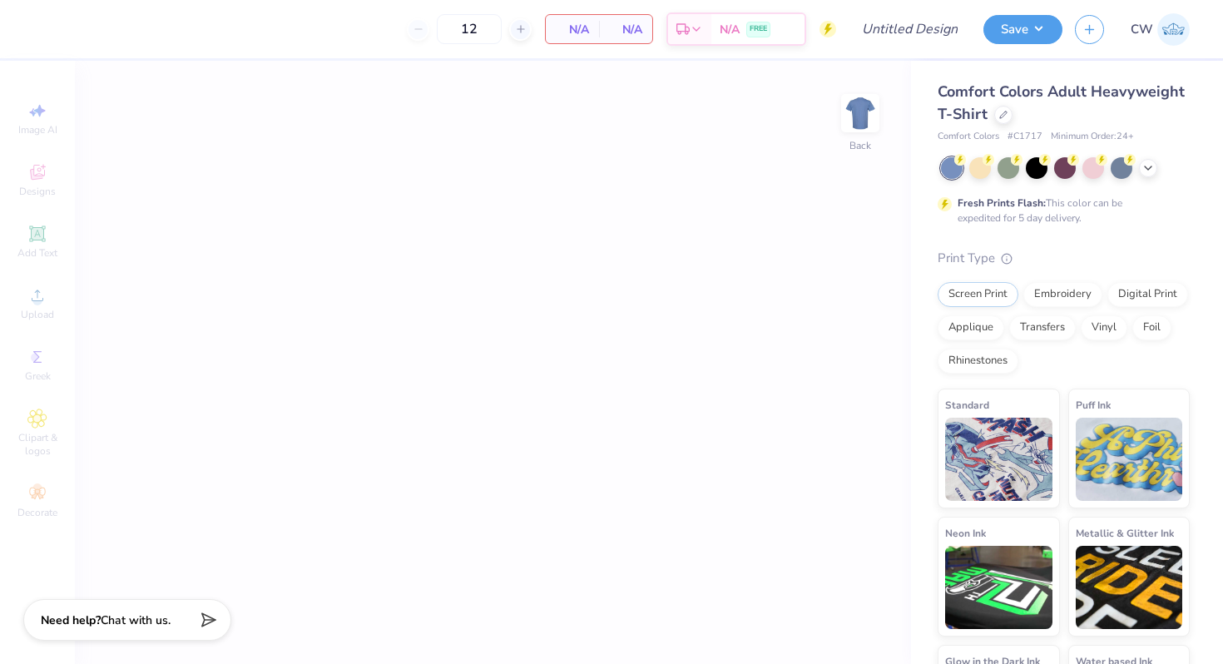  What do you see at coordinates (971, 328) in the screenshot?
I see `div: Applique` at bounding box center [971, 328].